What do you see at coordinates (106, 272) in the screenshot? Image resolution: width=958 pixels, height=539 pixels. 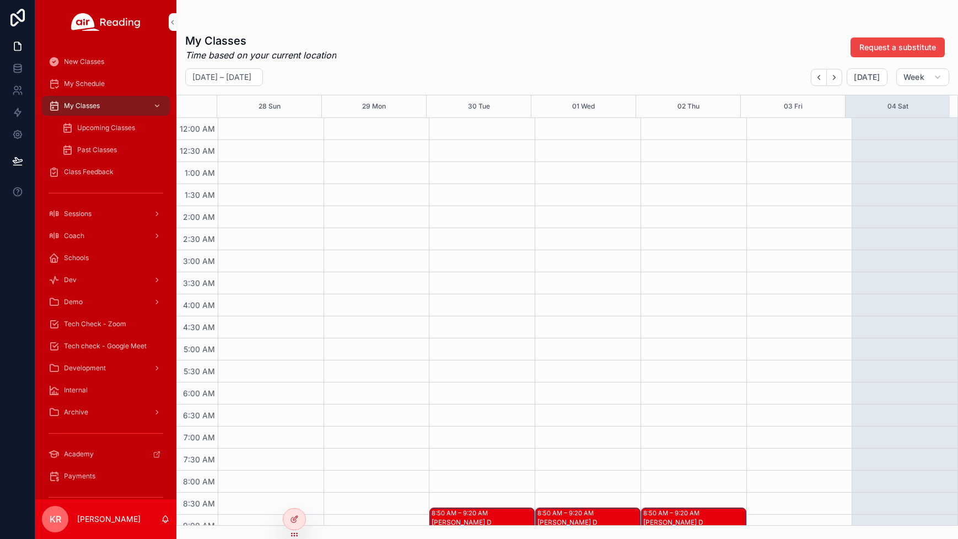 I see `div: scrollable content` at bounding box center [106, 272].